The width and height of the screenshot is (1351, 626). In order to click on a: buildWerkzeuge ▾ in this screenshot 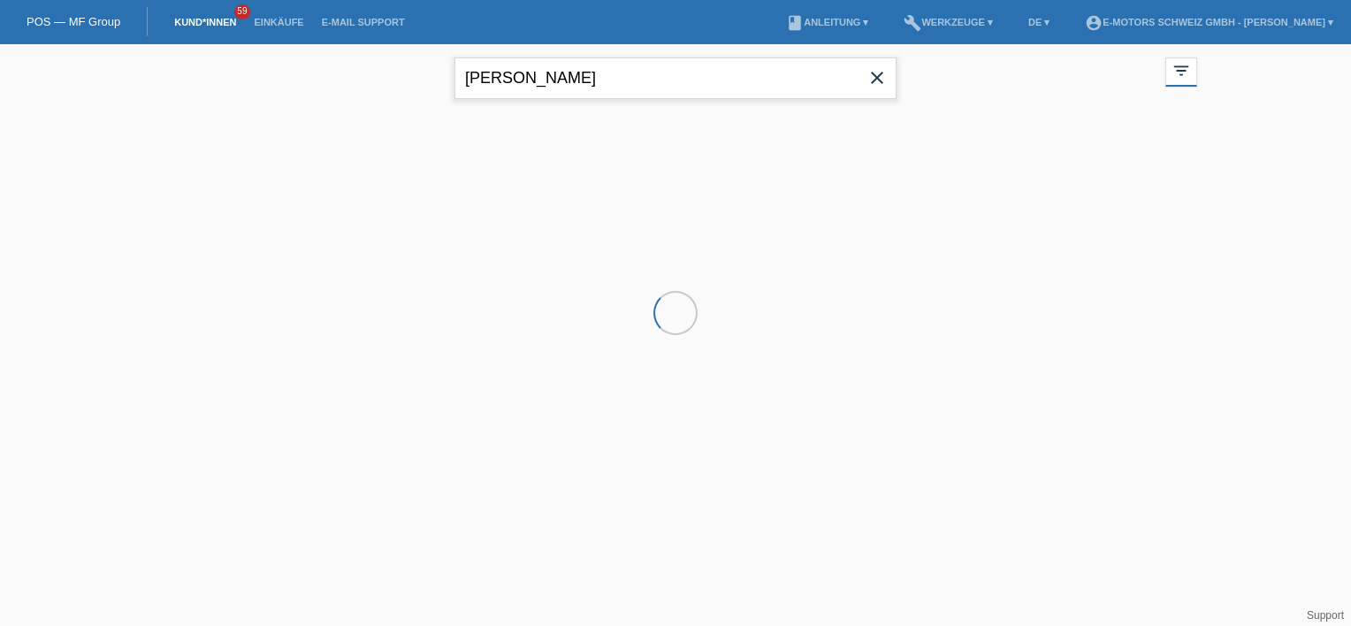, I will do `click(948, 22)`.